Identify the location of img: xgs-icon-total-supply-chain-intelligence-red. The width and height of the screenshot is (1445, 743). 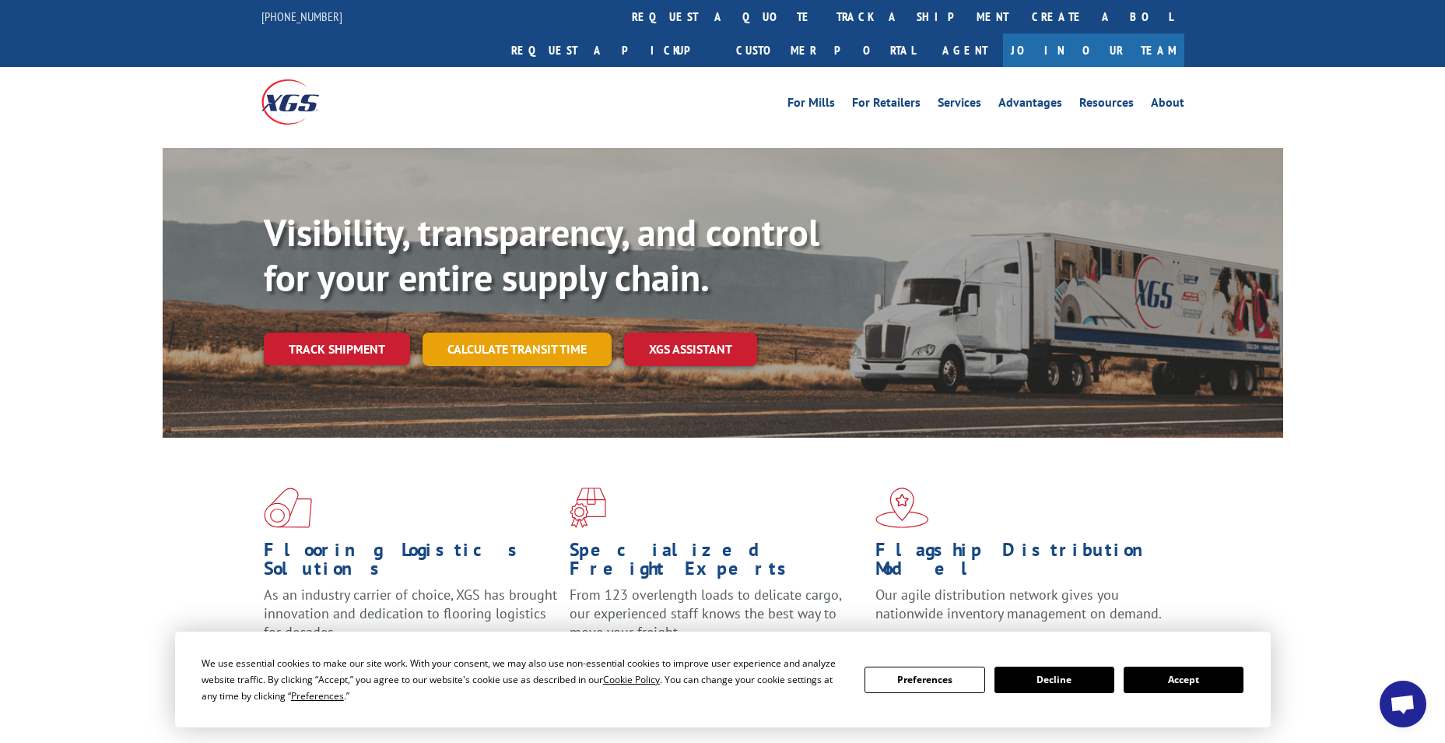
(288, 507).